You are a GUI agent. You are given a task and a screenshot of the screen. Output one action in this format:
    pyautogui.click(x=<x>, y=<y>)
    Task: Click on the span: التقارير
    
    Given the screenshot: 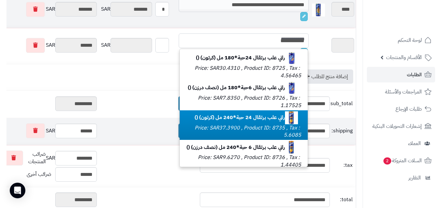 What is the action you would take?
    pyautogui.click(x=415, y=178)
    